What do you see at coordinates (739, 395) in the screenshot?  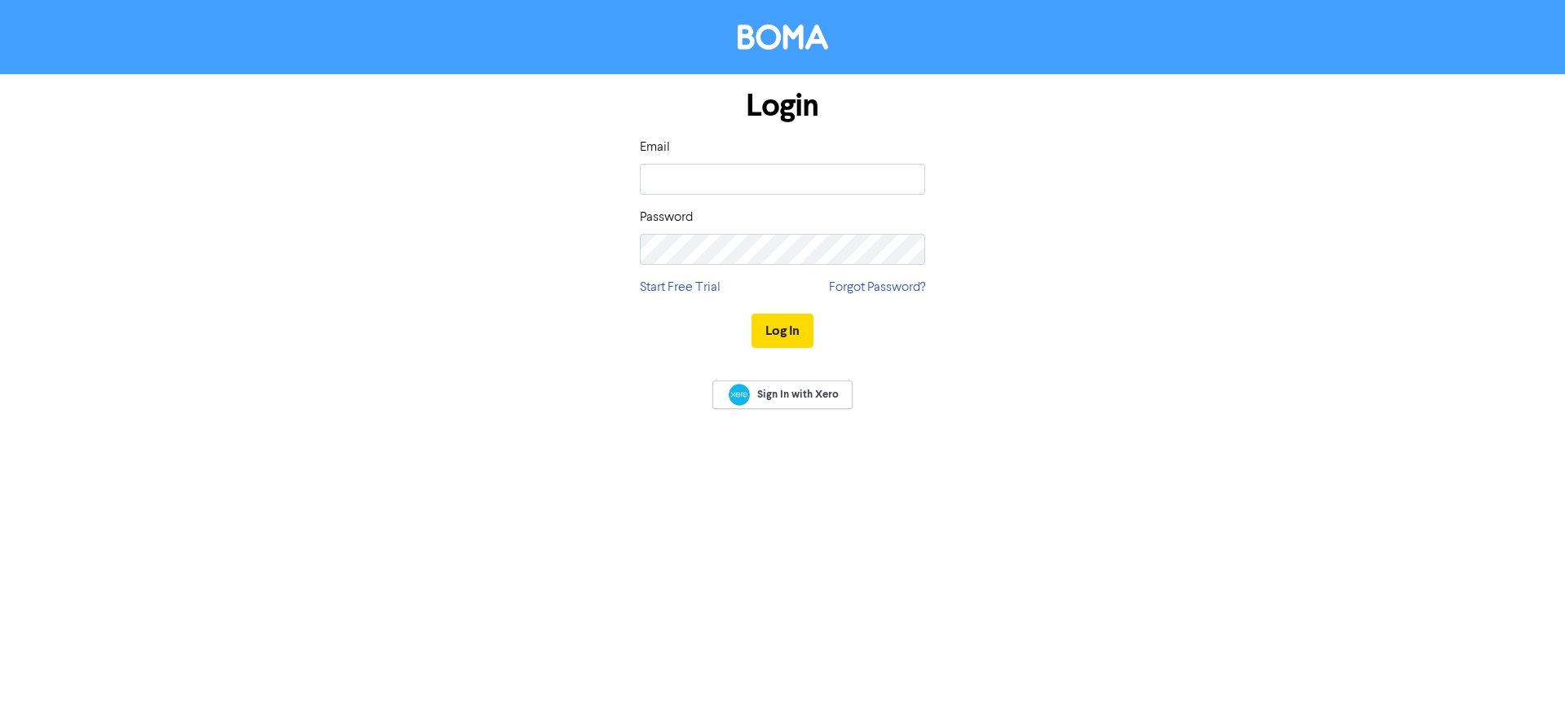 I see `img: Xero logo` at bounding box center [739, 395].